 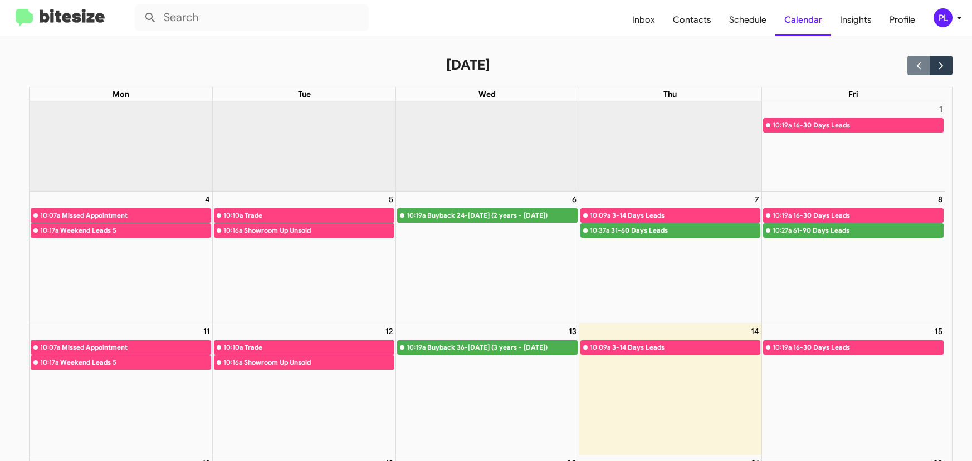 I want to click on a: Thursday, so click(x=670, y=94).